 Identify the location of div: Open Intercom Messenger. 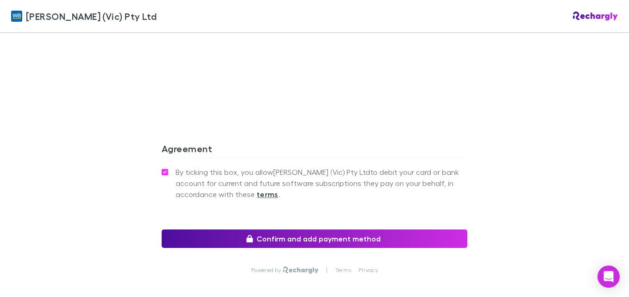
(609, 277).